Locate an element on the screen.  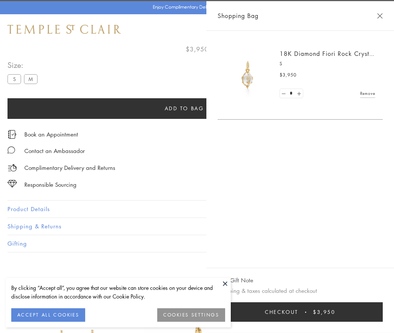
button: Close Shopping Bag is located at coordinates (380, 16).